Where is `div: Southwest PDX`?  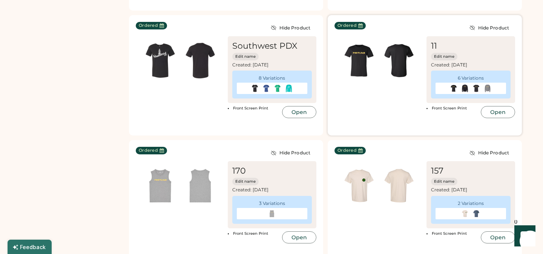 div: Southwest PDX is located at coordinates (265, 46).